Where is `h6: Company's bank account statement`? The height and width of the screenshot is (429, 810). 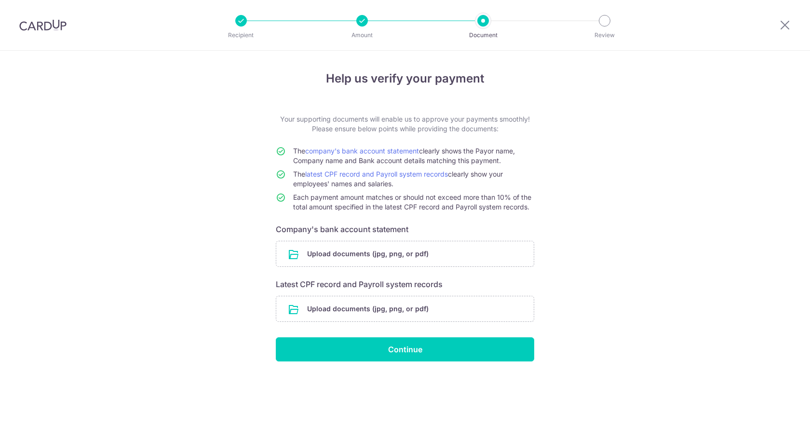
h6: Company's bank account statement is located at coordinates (405, 229).